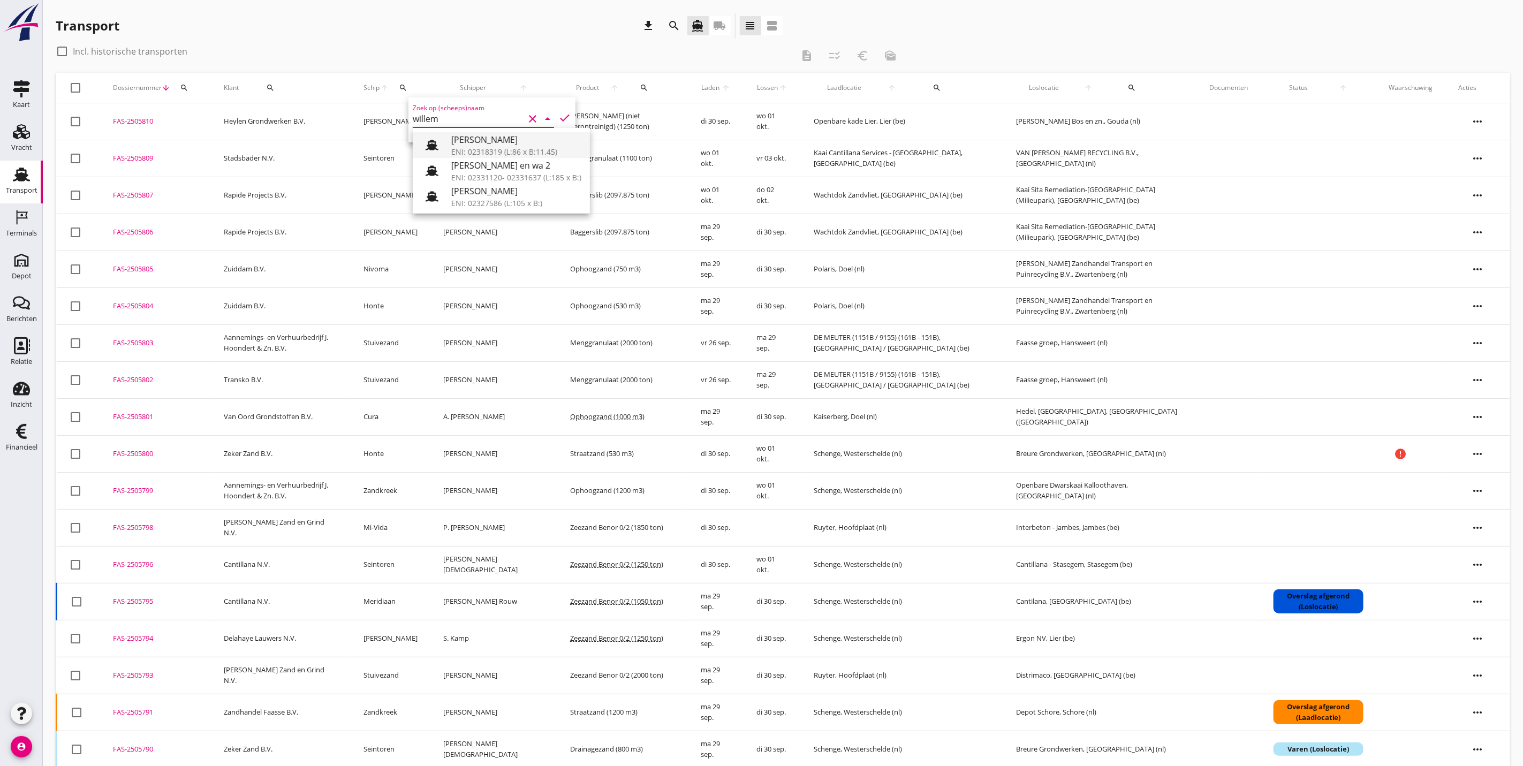  What do you see at coordinates (280, 416) in the screenshot?
I see `td: Van Oord Grondstoffen B.V.` at bounding box center [280, 416].